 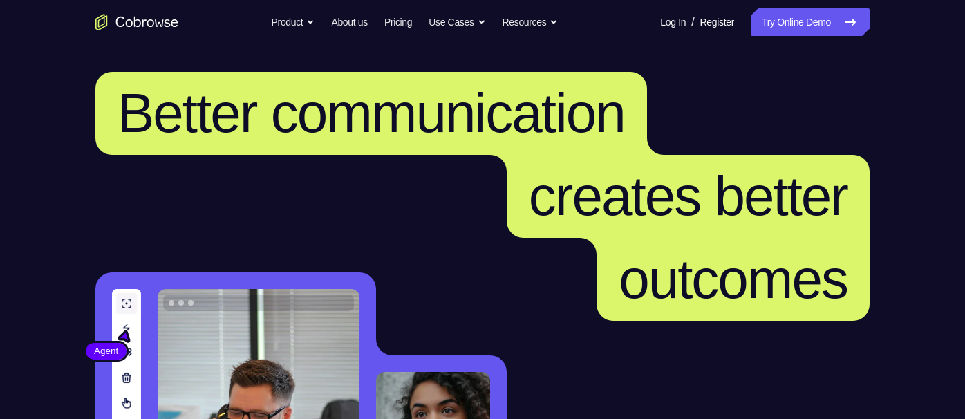 What do you see at coordinates (457, 22) in the screenshot?
I see `button: Use Cases` at bounding box center [457, 22].